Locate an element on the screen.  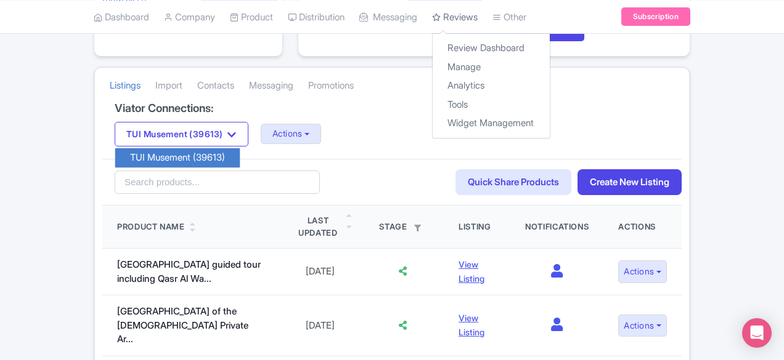
a: Manage is located at coordinates (491, 67).